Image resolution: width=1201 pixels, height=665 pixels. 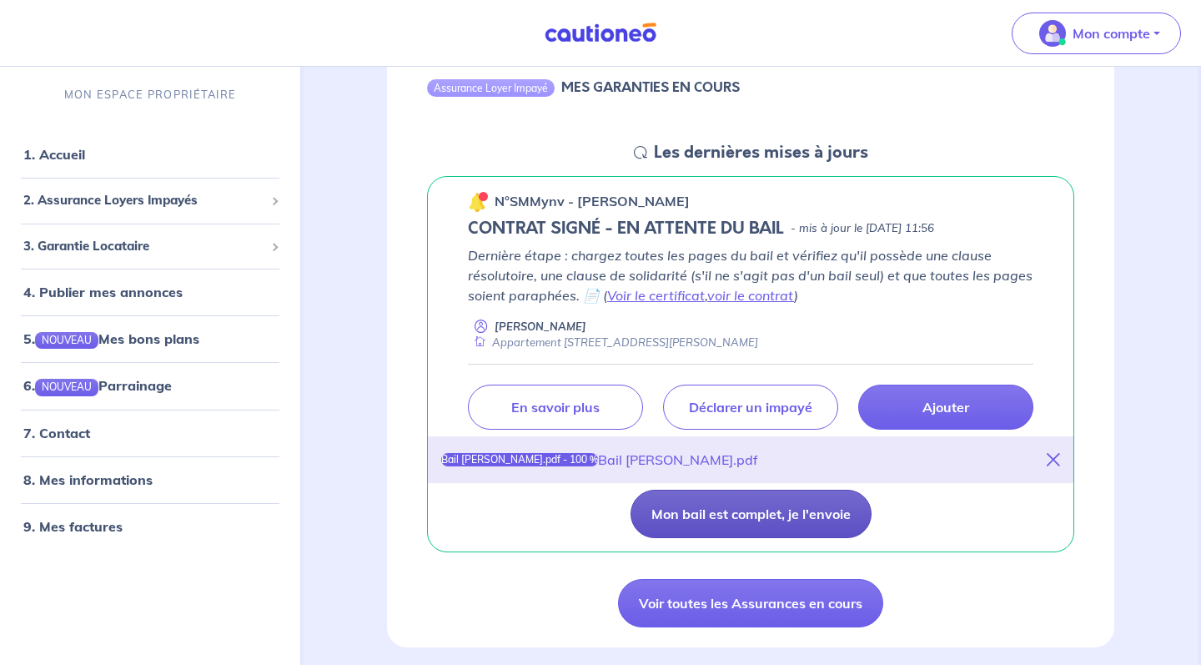 I want to click on div: Assurance Loyer Impayé, so click(x=491, y=88).